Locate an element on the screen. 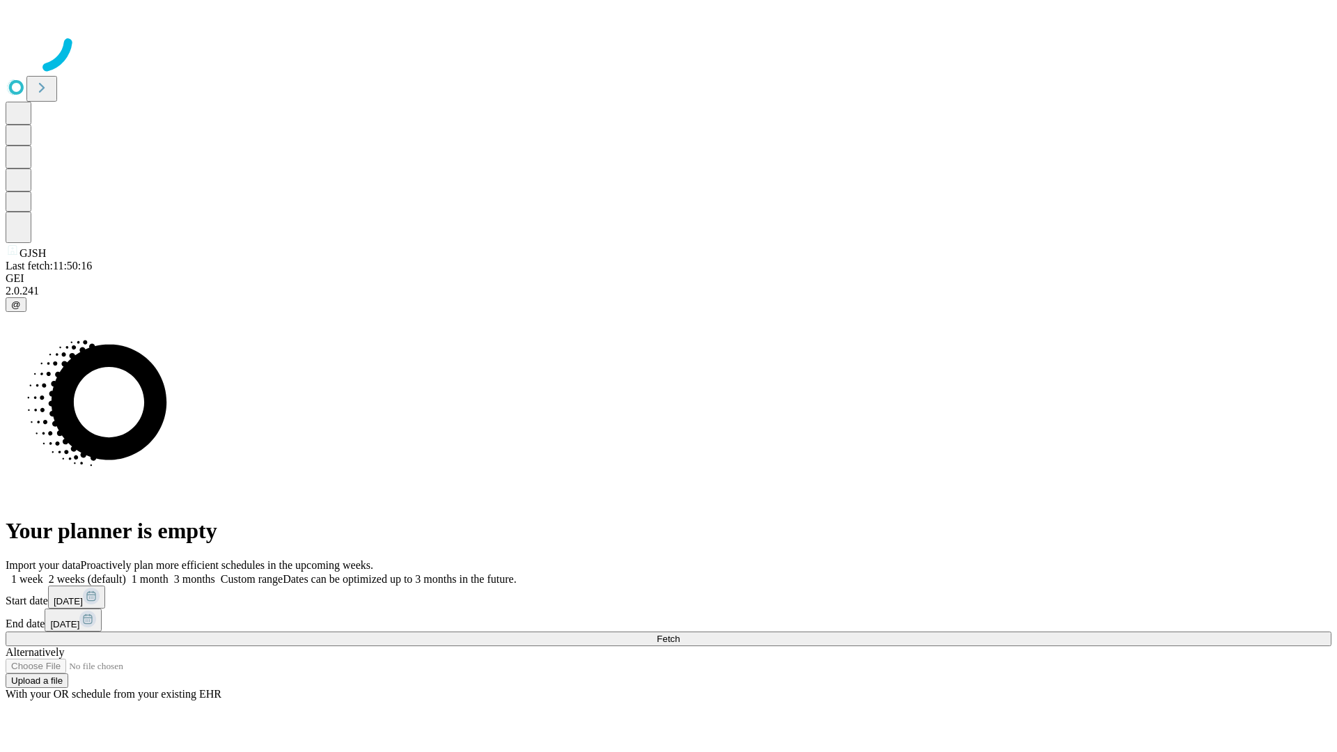 The height and width of the screenshot is (752, 1337). span: Import your data is located at coordinates (43, 565).